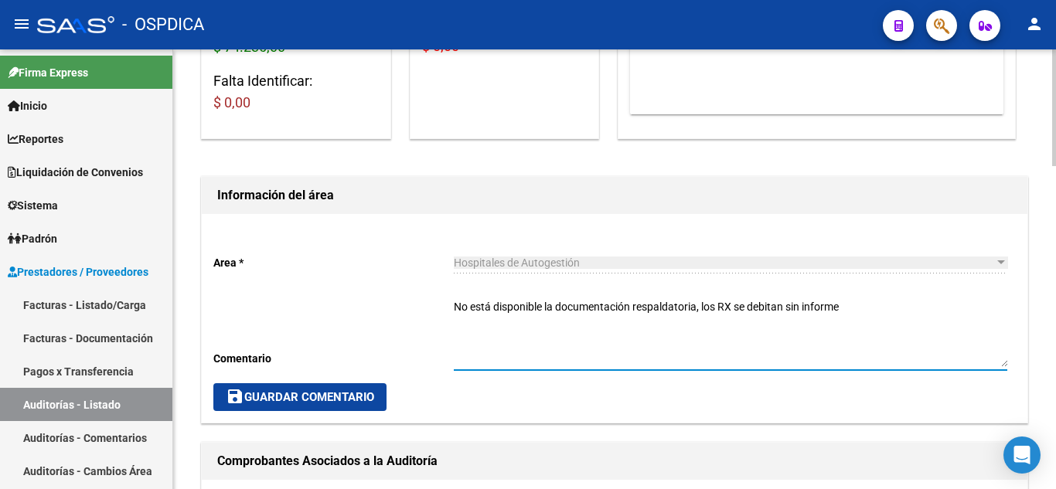 The height and width of the screenshot is (489, 1056). Describe the element at coordinates (27, 106) in the screenshot. I see `span: Inicio` at that location.